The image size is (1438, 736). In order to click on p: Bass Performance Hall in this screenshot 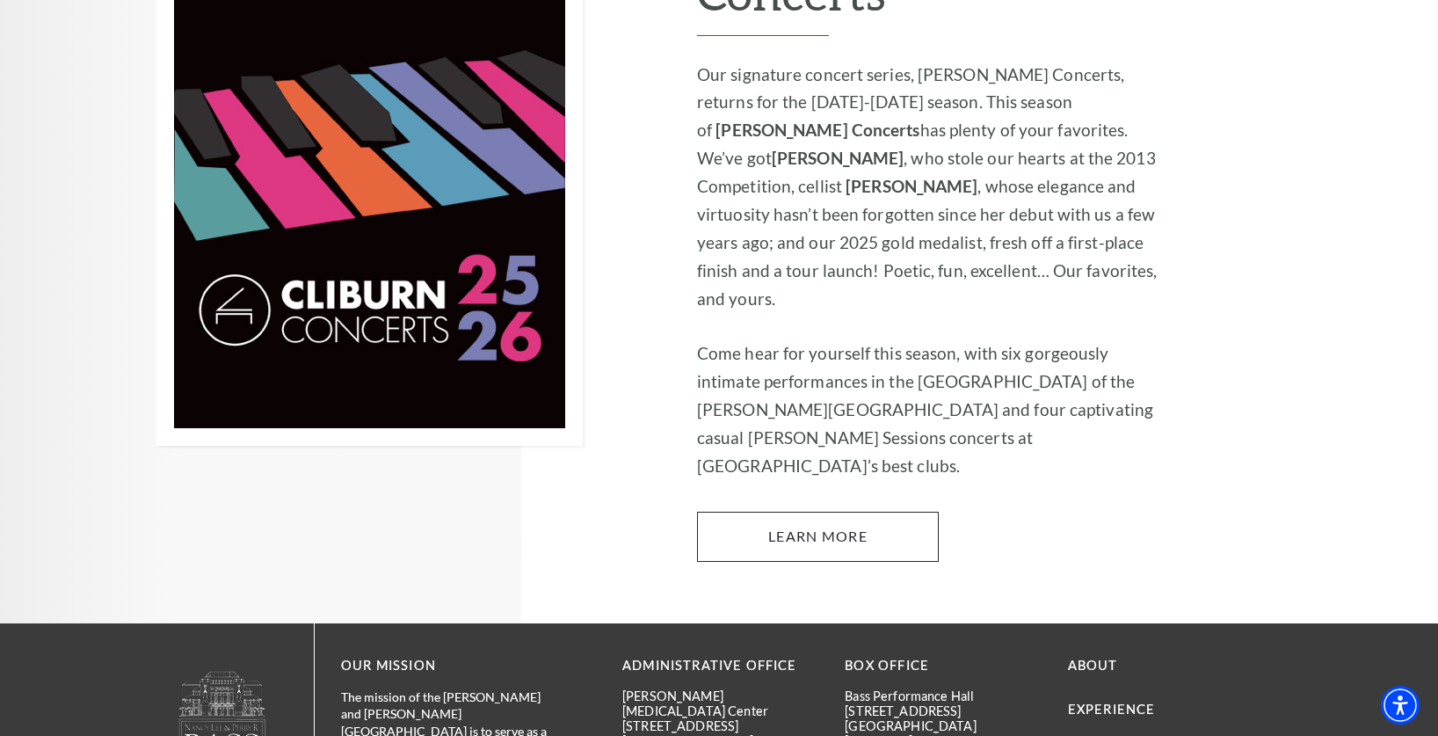, I will do `click(942, 695)`.